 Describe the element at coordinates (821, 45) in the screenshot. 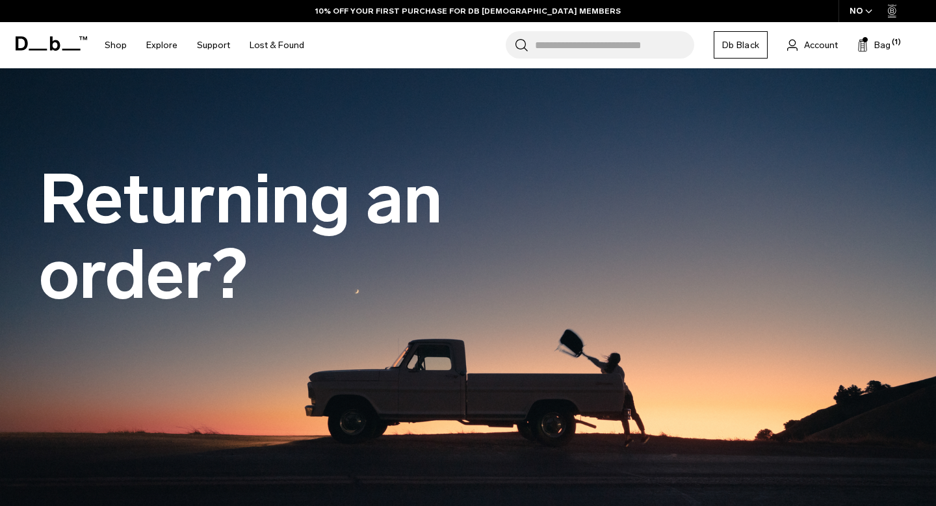

I see `span: Account` at that location.